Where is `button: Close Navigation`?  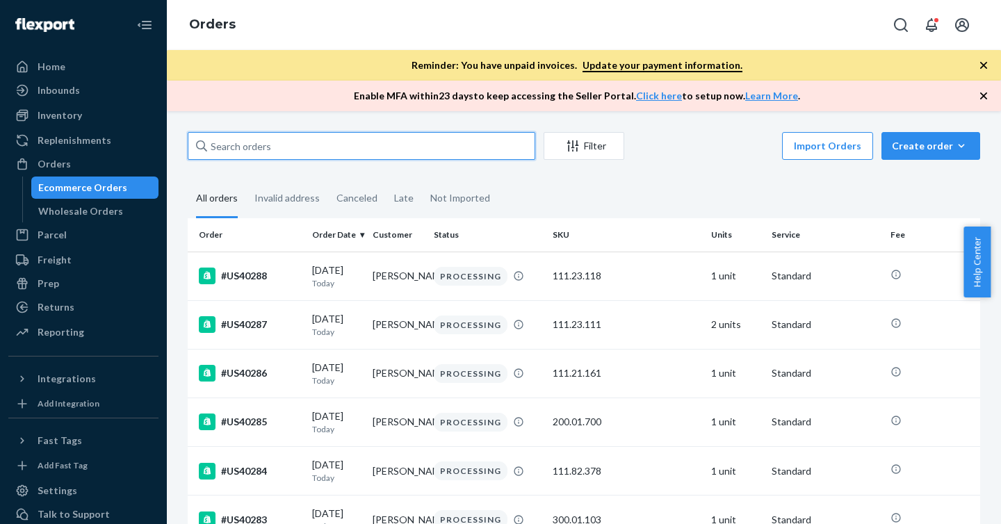
button: Close Navigation is located at coordinates (145, 25).